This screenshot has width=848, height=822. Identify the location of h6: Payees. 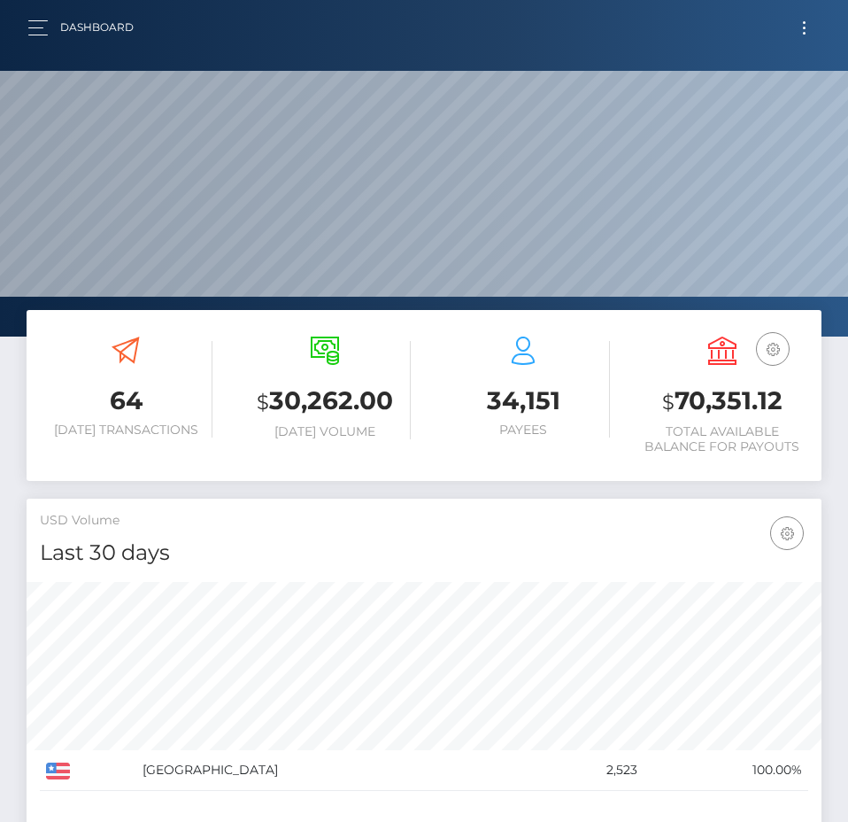
(523, 429).